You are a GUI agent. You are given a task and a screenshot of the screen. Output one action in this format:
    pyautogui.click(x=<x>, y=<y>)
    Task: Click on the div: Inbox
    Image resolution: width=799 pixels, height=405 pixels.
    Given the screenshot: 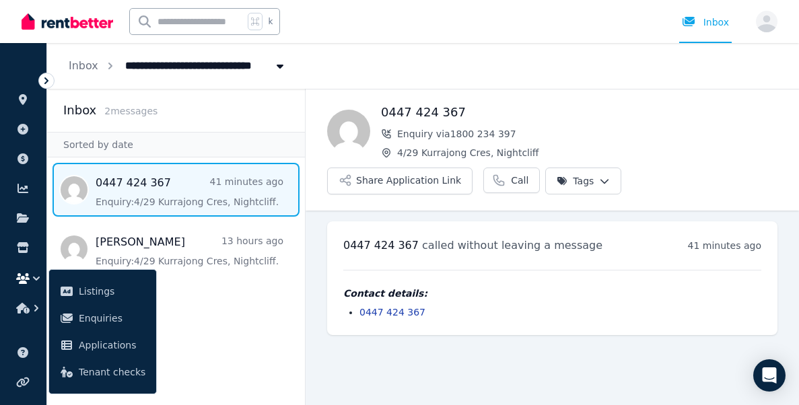 What is the action you would take?
    pyautogui.click(x=705, y=22)
    